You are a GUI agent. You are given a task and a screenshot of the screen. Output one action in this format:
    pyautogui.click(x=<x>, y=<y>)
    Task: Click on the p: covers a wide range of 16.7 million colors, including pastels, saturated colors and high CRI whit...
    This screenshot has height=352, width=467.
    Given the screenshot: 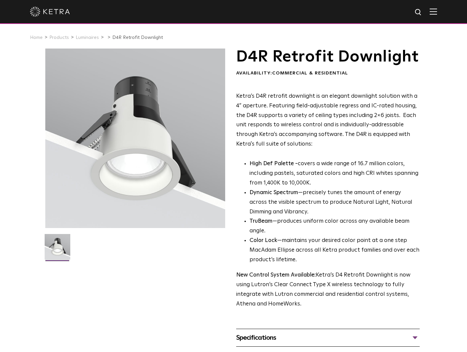 What is the action you would take?
    pyautogui.click(x=334, y=174)
    